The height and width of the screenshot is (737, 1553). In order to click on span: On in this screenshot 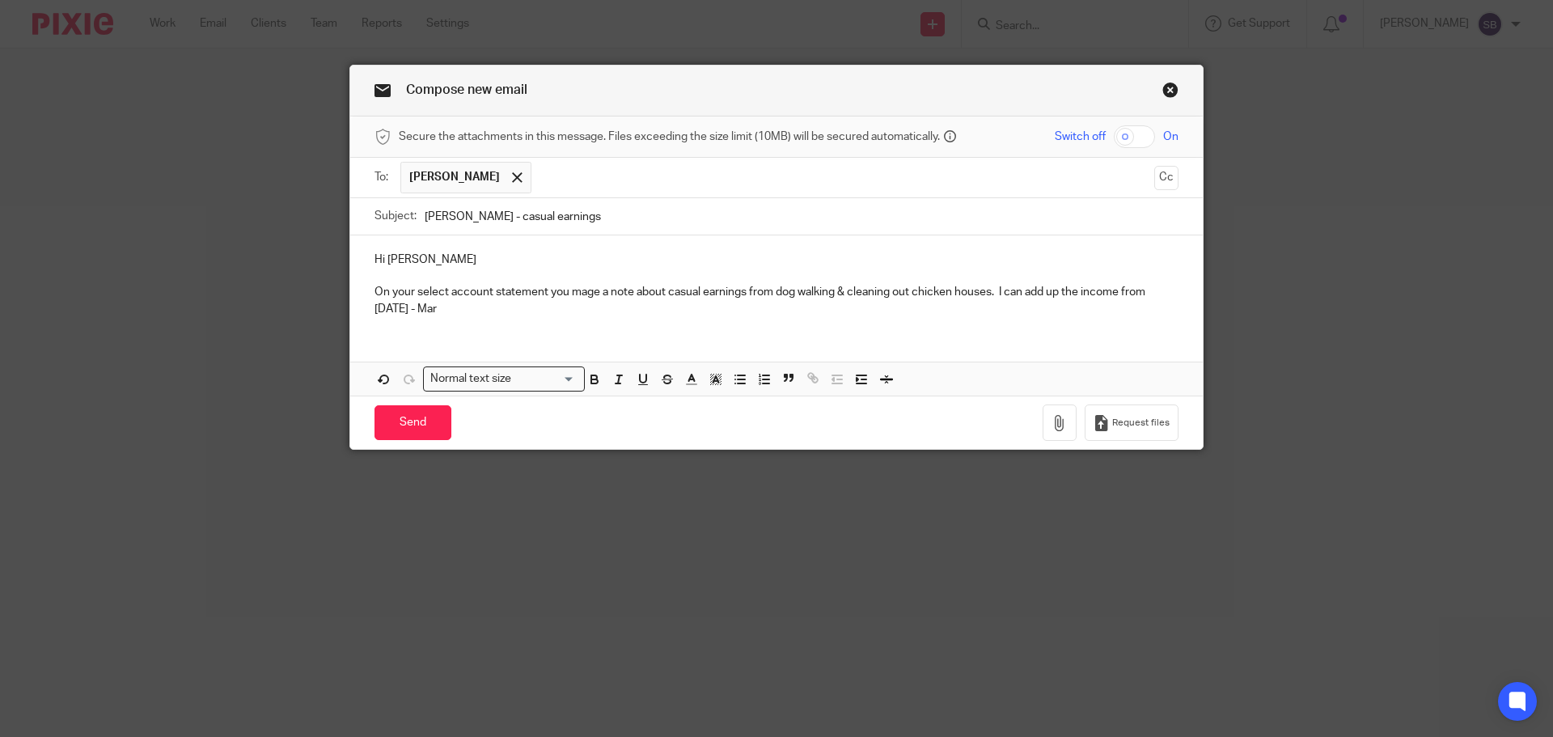, I will do `click(1171, 137)`.